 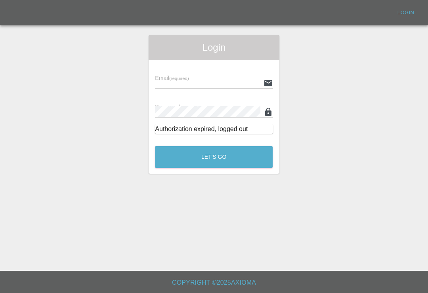 What do you see at coordinates (177, 107) in the screenshot?
I see `span: Password` at bounding box center [177, 107].